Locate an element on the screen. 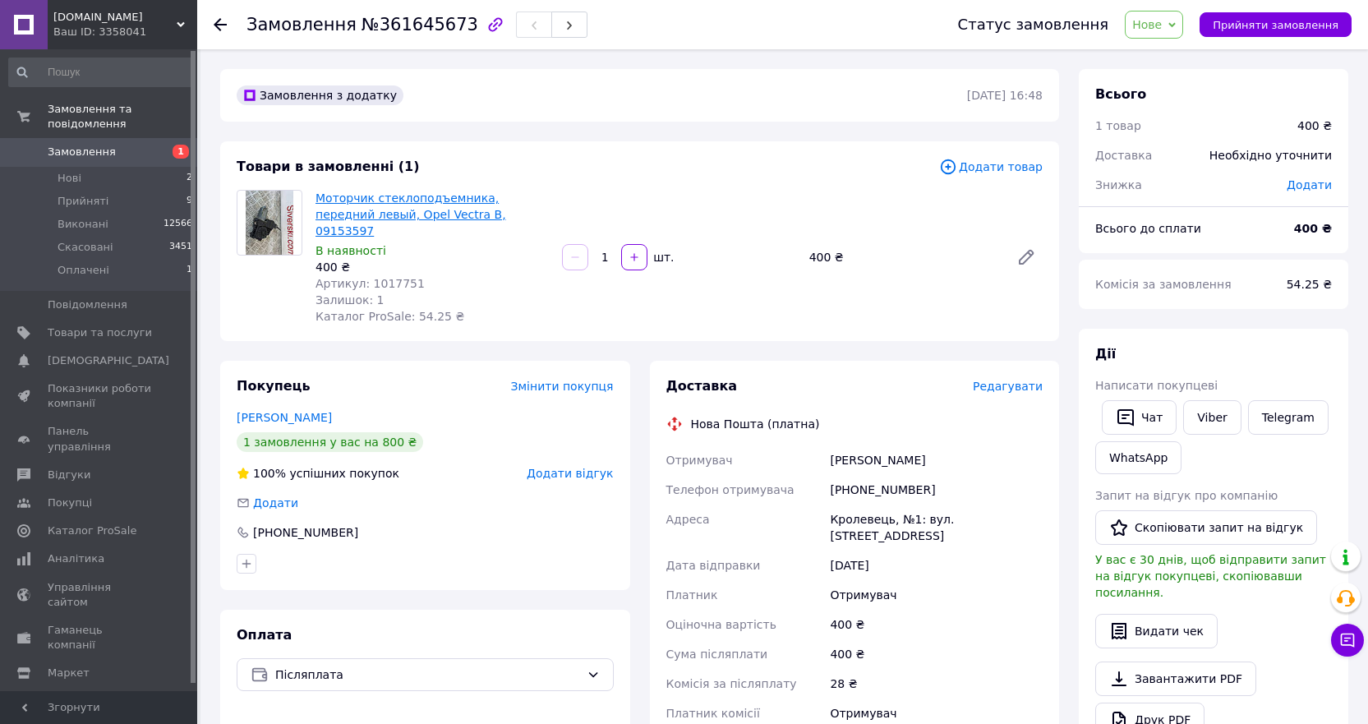 Image resolution: width=1368 pixels, height=724 pixels. div: Нова Пошта (платна) is located at coordinates (755, 424).